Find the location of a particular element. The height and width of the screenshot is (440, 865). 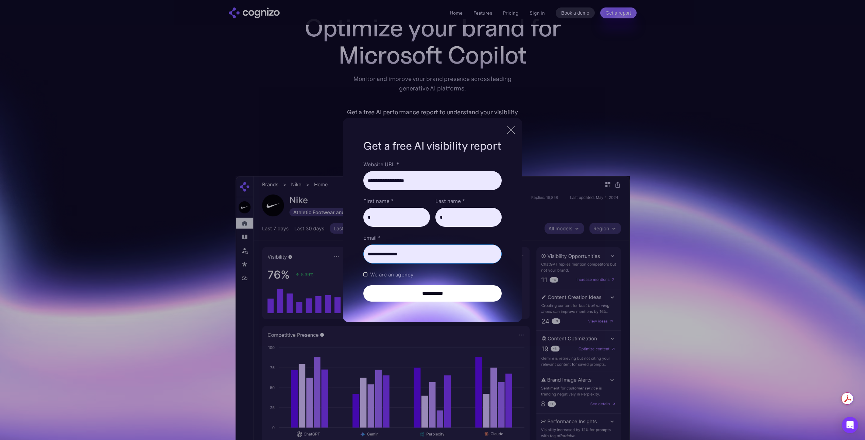

label: Email * is located at coordinates (432, 238).